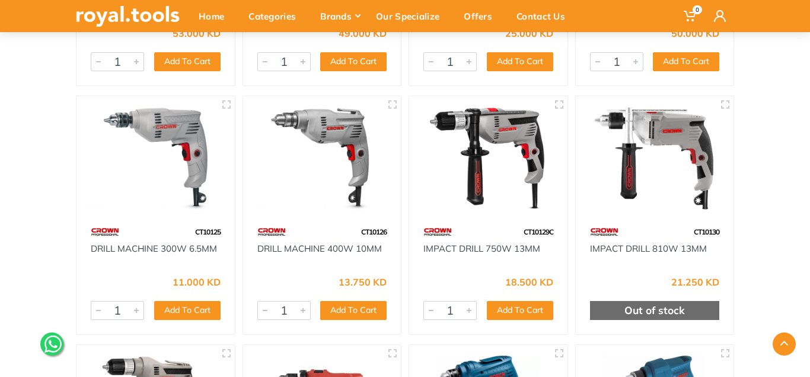  I want to click on div: Contact Us, so click(544, 16).